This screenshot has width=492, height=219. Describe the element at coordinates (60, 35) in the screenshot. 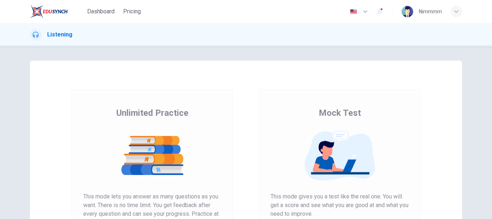

I see `h1: Listening` at that location.